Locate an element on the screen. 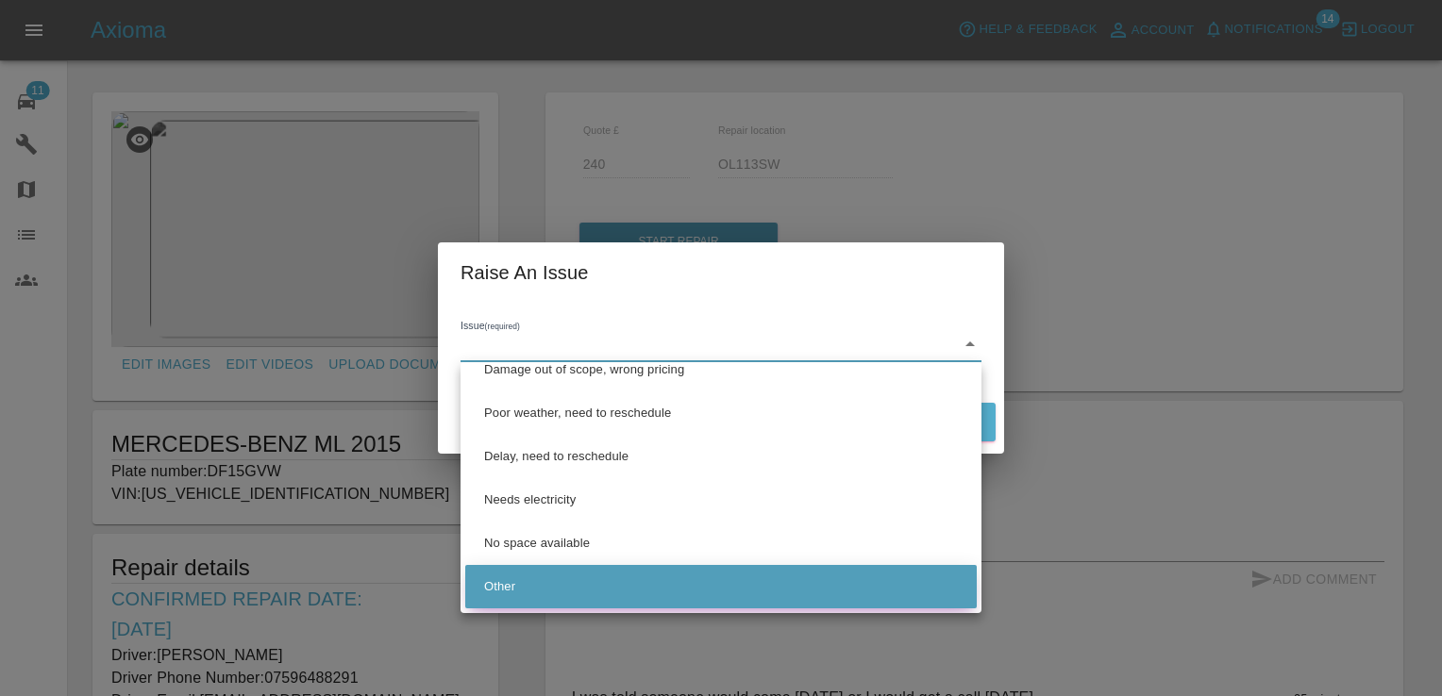  li: Damage out of scope, wrong pricing is located at coordinates (721, 370).